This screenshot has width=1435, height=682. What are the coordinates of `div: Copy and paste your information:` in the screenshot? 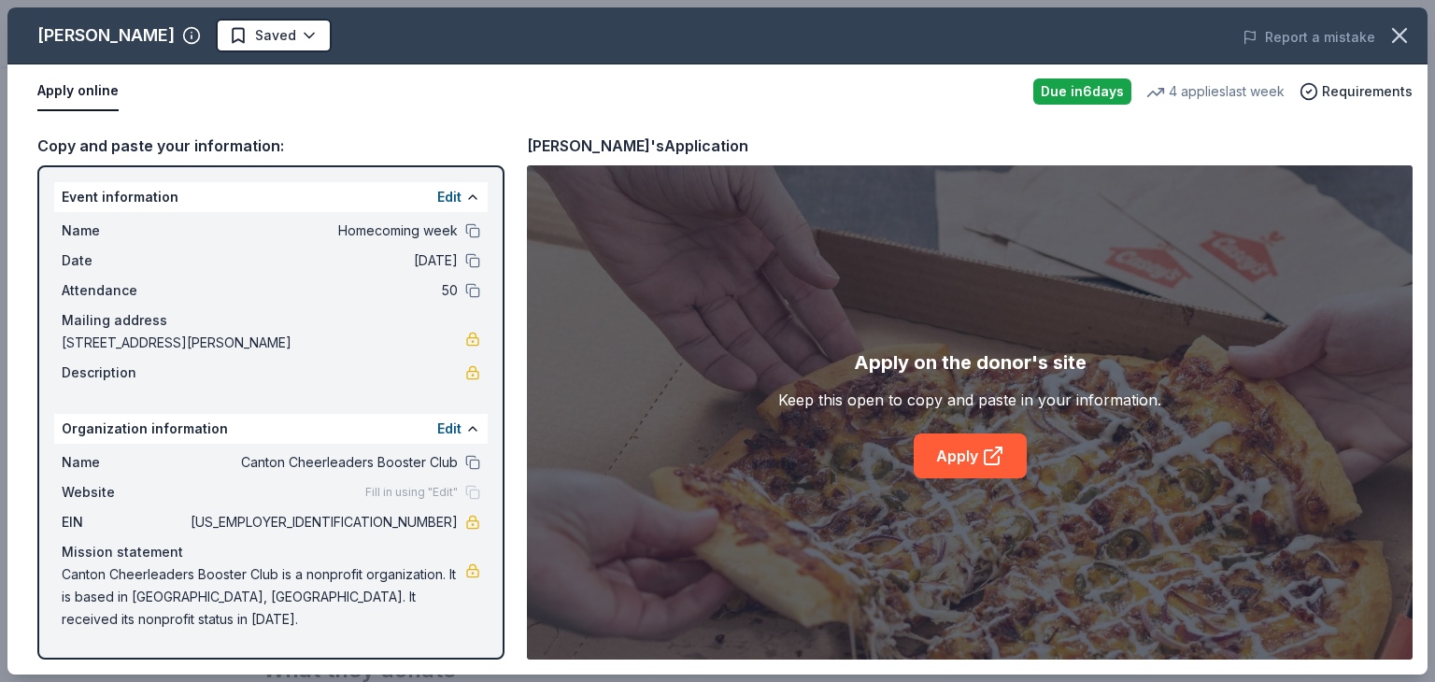 It's located at (271, 146).